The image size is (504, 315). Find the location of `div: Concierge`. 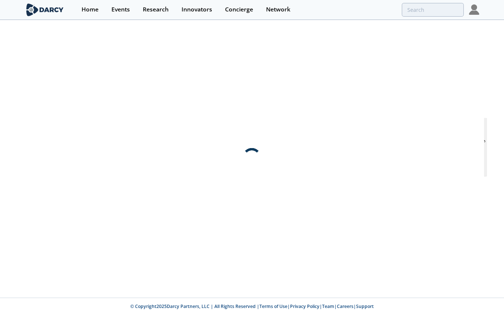

div: Concierge is located at coordinates (239, 10).